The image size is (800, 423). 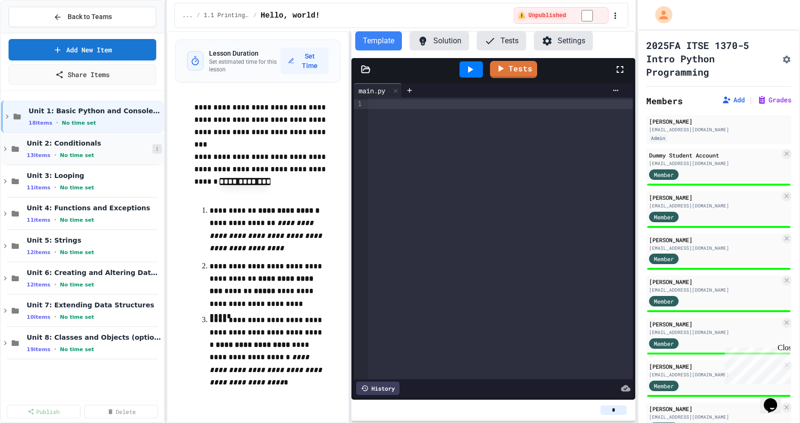 I want to click on button: Set Time, so click(x=304, y=61).